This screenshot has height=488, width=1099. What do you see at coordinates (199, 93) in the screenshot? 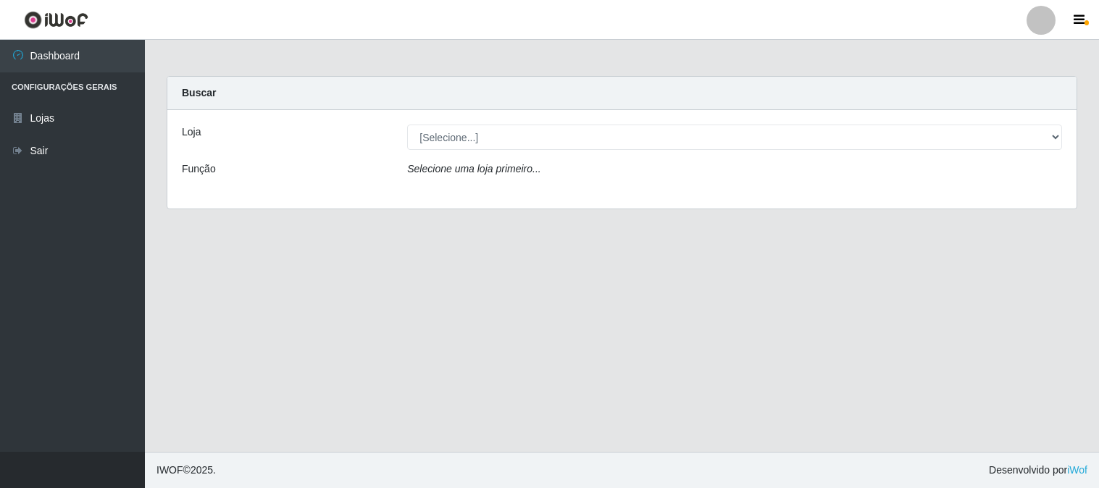
I see `strong: Buscar` at bounding box center [199, 93].